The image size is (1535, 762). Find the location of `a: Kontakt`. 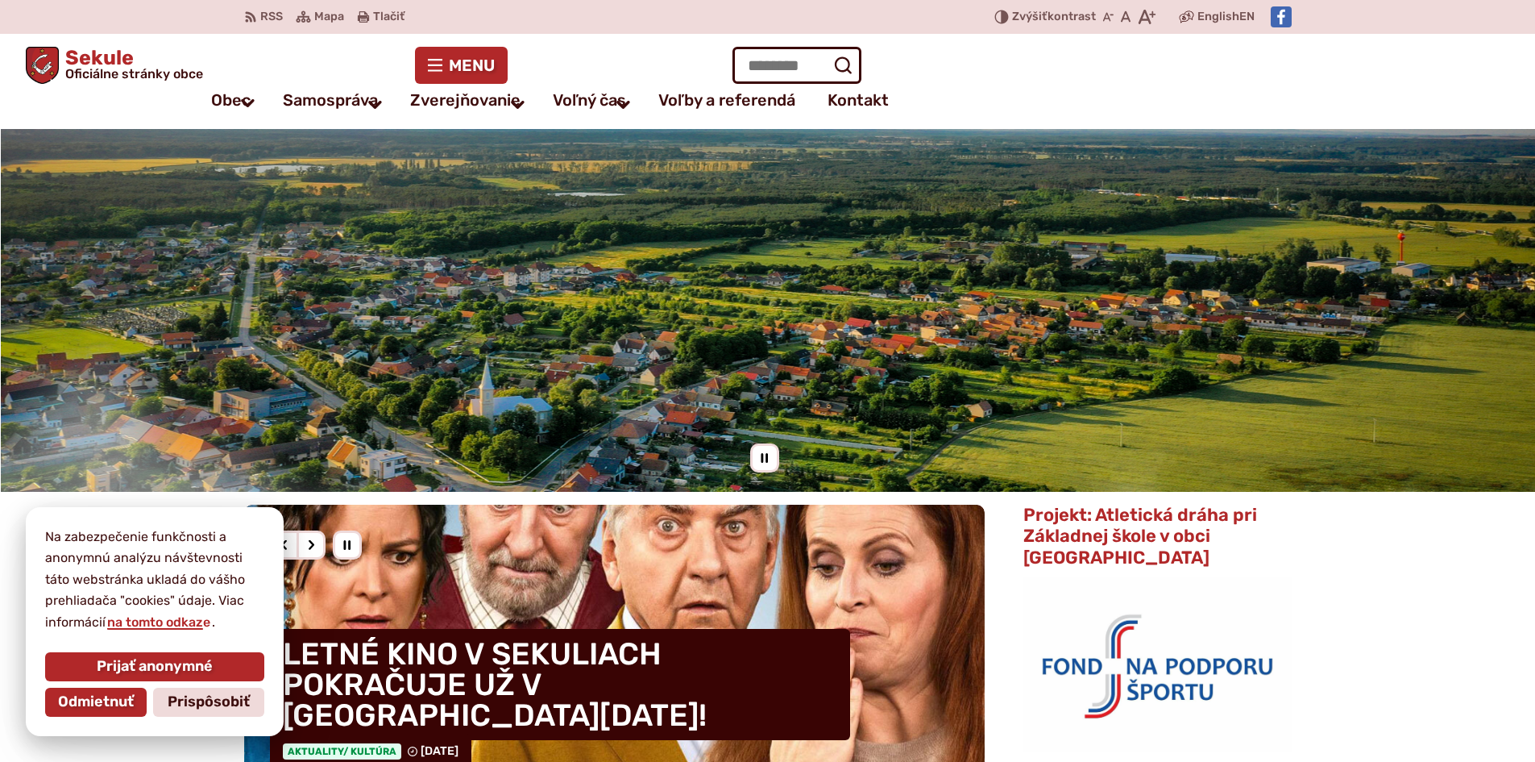

a: Kontakt is located at coordinates (858, 100).